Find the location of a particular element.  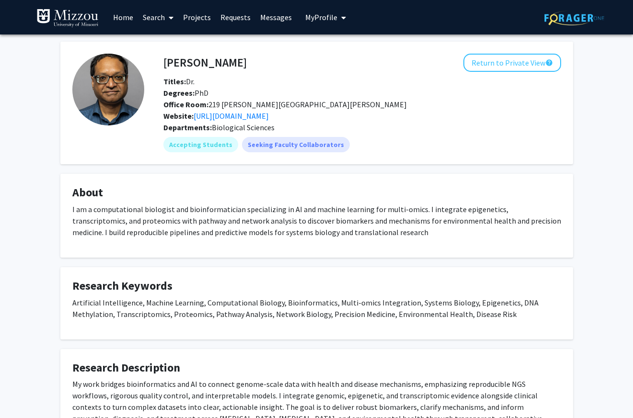

b: Degrees: is located at coordinates (179, 93).